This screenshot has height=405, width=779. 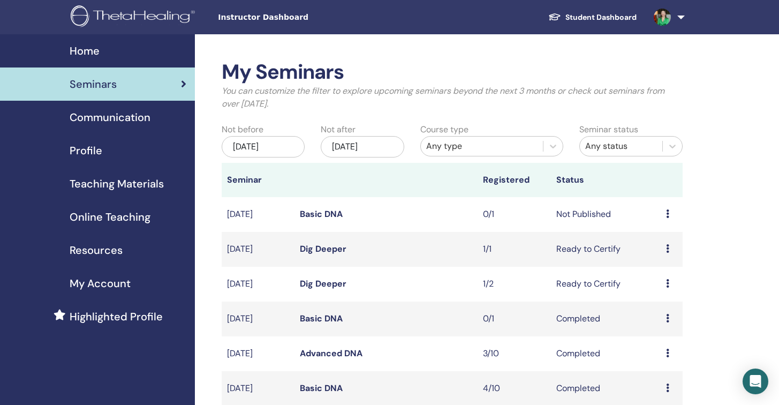 I want to click on td: 1/1, so click(x=514, y=249).